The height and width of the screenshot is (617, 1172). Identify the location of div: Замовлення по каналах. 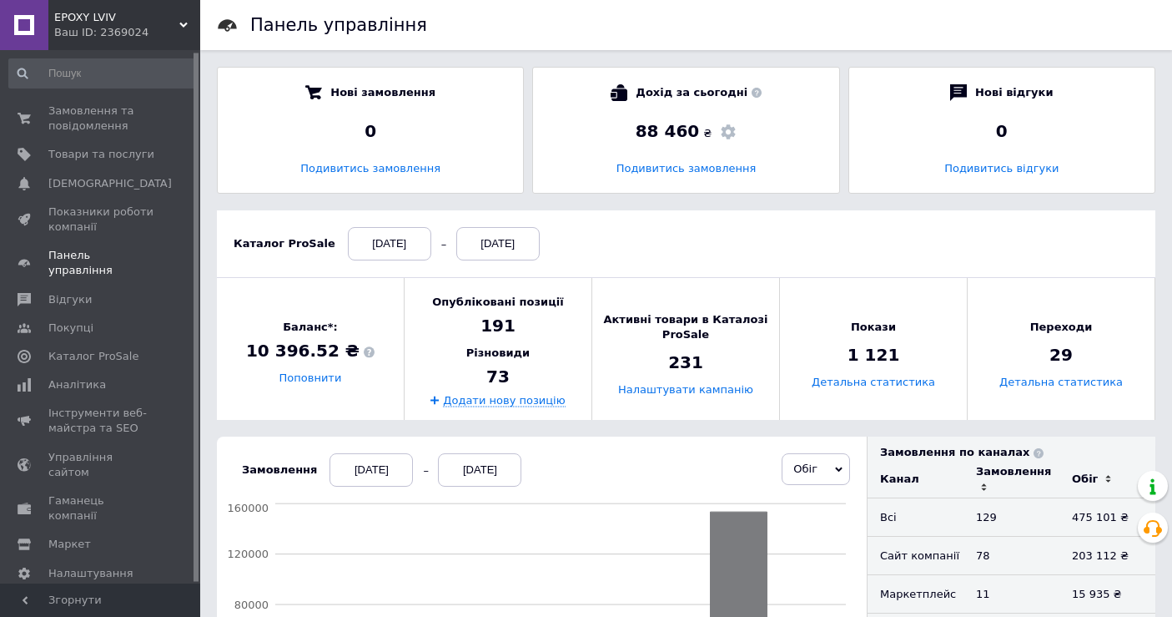
(1018, 452).